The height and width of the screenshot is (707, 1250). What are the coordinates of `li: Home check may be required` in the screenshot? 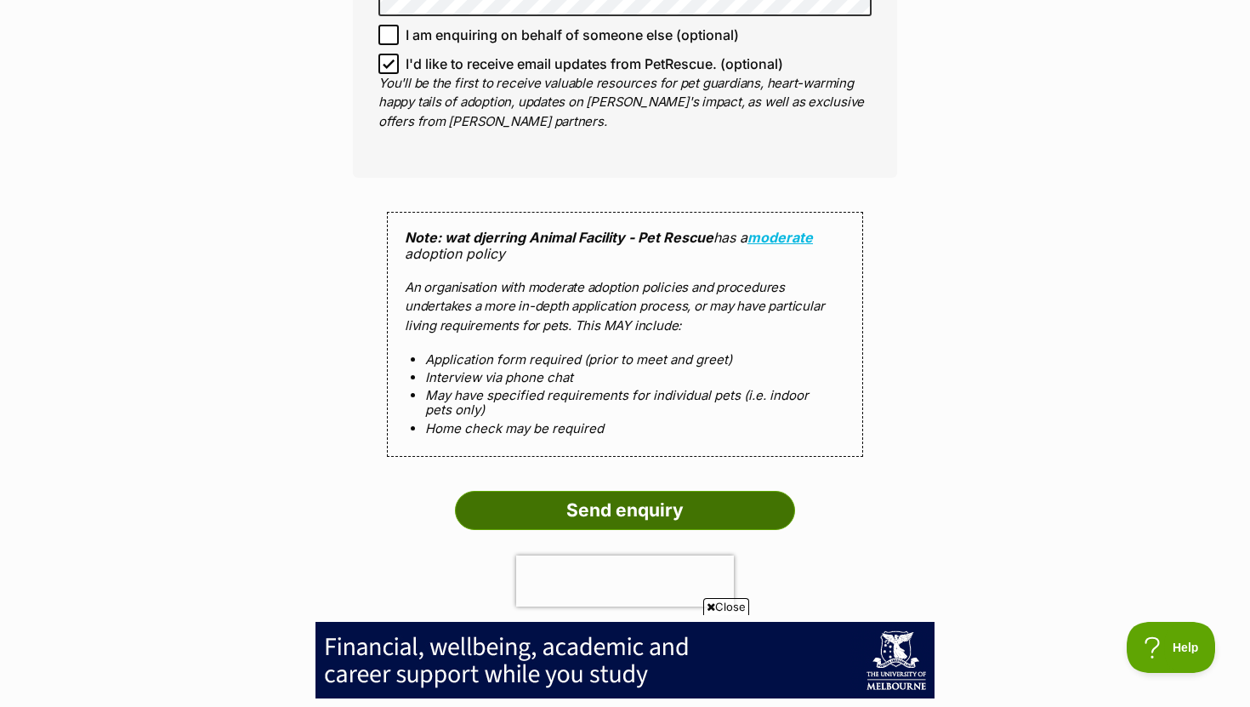 It's located at (625, 428).